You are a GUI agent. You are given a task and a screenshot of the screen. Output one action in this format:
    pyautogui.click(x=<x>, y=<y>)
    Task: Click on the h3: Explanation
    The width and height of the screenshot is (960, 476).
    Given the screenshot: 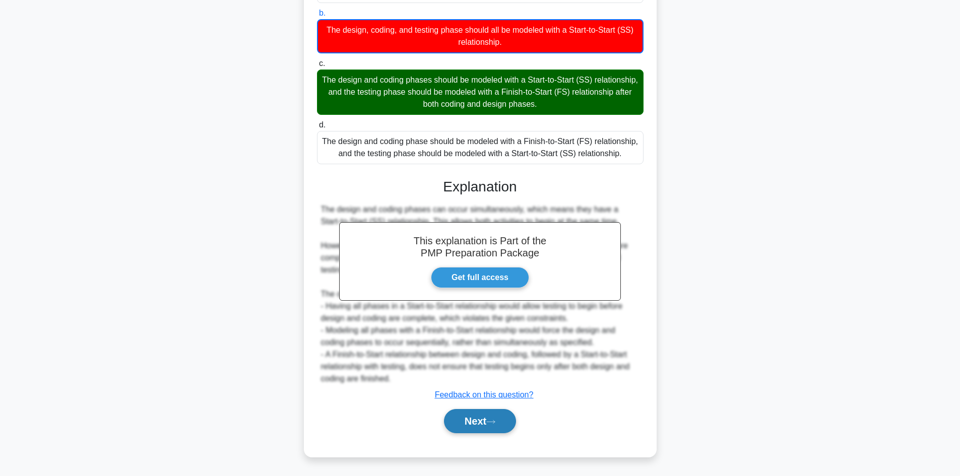 What is the action you would take?
    pyautogui.click(x=480, y=187)
    